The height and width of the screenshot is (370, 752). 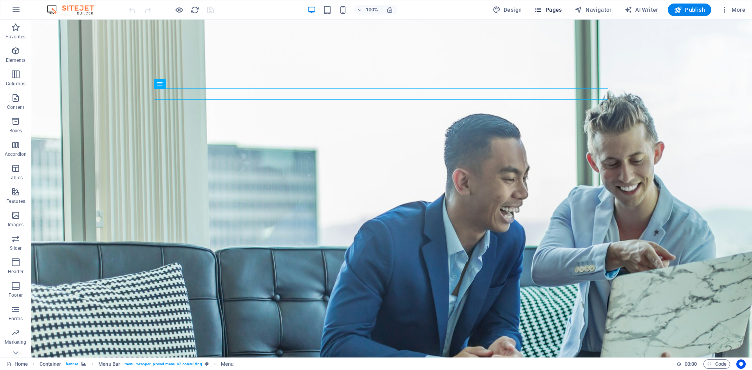 What do you see at coordinates (16, 225) in the screenshot?
I see `p: Images` at bounding box center [16, 225].